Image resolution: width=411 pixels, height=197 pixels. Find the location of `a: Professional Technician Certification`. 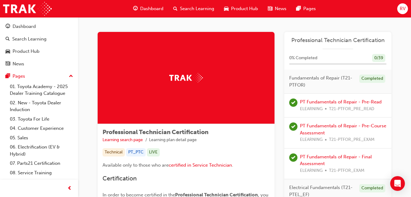

a: Professional Technician Certification is located at coordinates (338, 40).